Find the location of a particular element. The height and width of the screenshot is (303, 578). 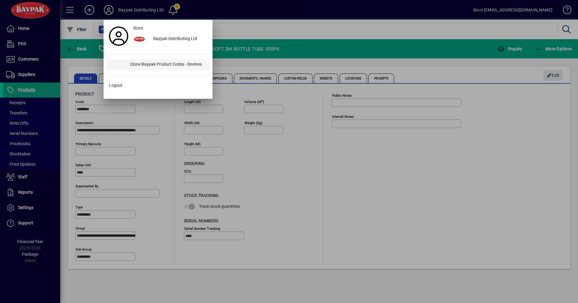

a: Store is located at coordinates (170, 28).